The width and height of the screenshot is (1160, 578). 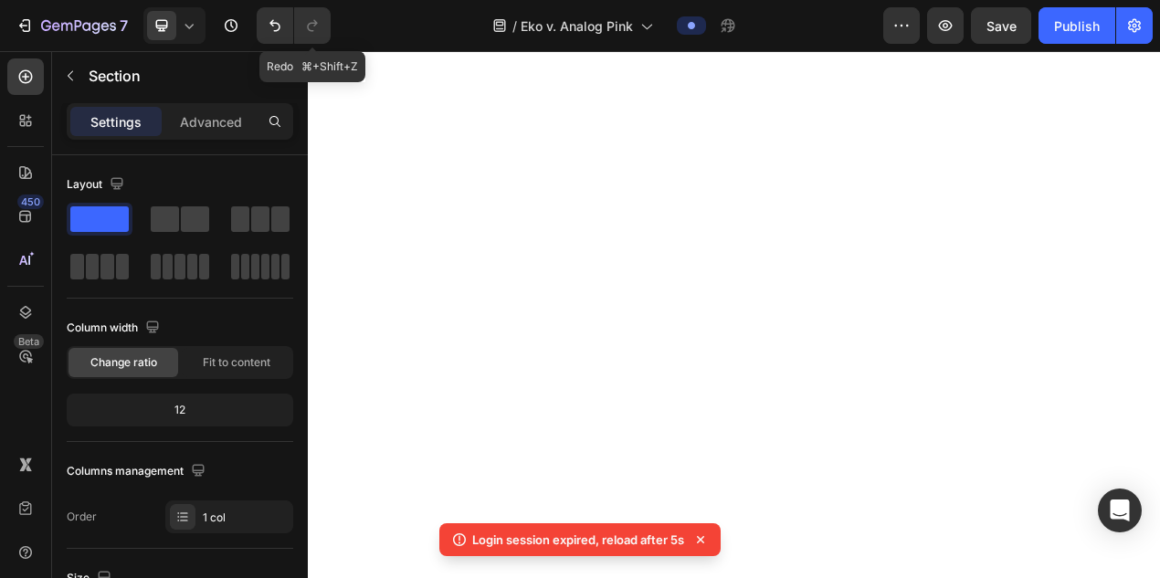 What do you see at coordinates (293, 26) in the screenshot?
I see `div: Undo/Redo` at bounding box center [293, 26].